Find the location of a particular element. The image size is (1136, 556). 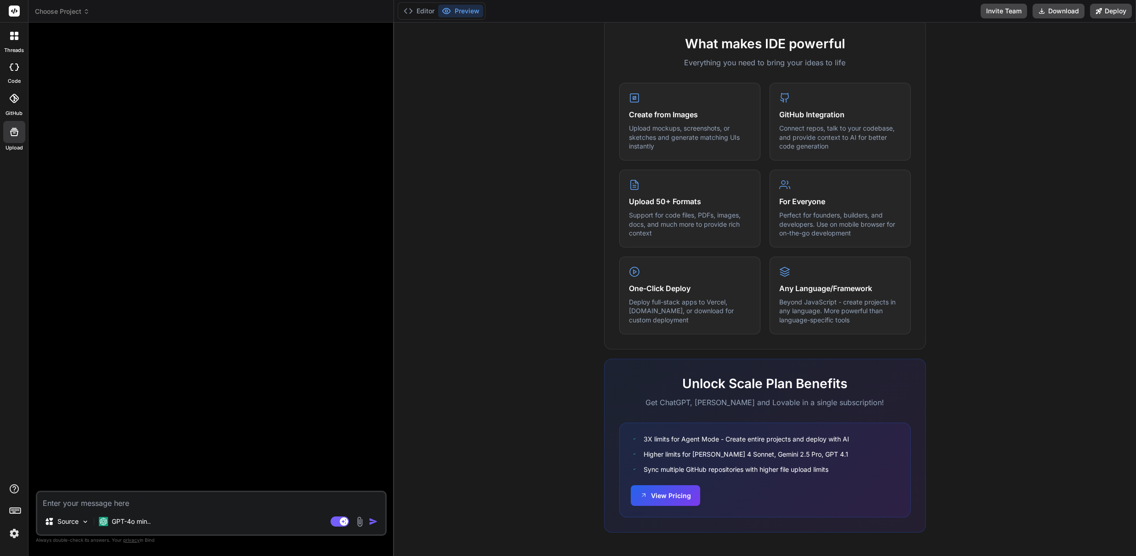

p: Connect repos, talk to your codebase, and provide context to AI for better code generation is located at coordinates (840, 137).